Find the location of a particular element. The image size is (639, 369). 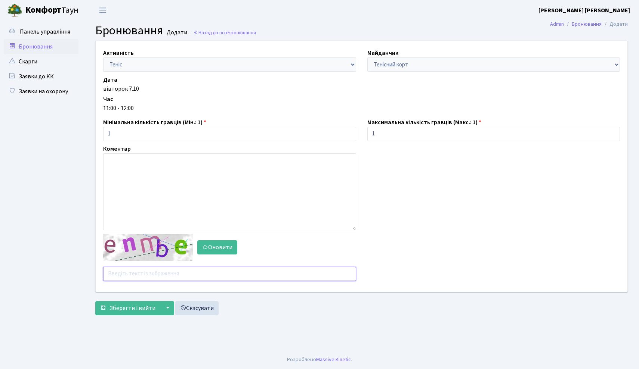

span: Панель управління is located at coordinates (45, 32).